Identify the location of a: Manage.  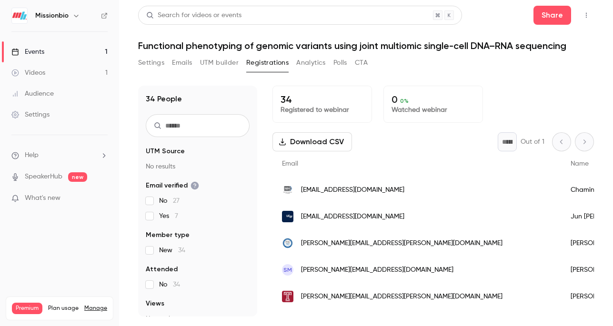
(96, 309).